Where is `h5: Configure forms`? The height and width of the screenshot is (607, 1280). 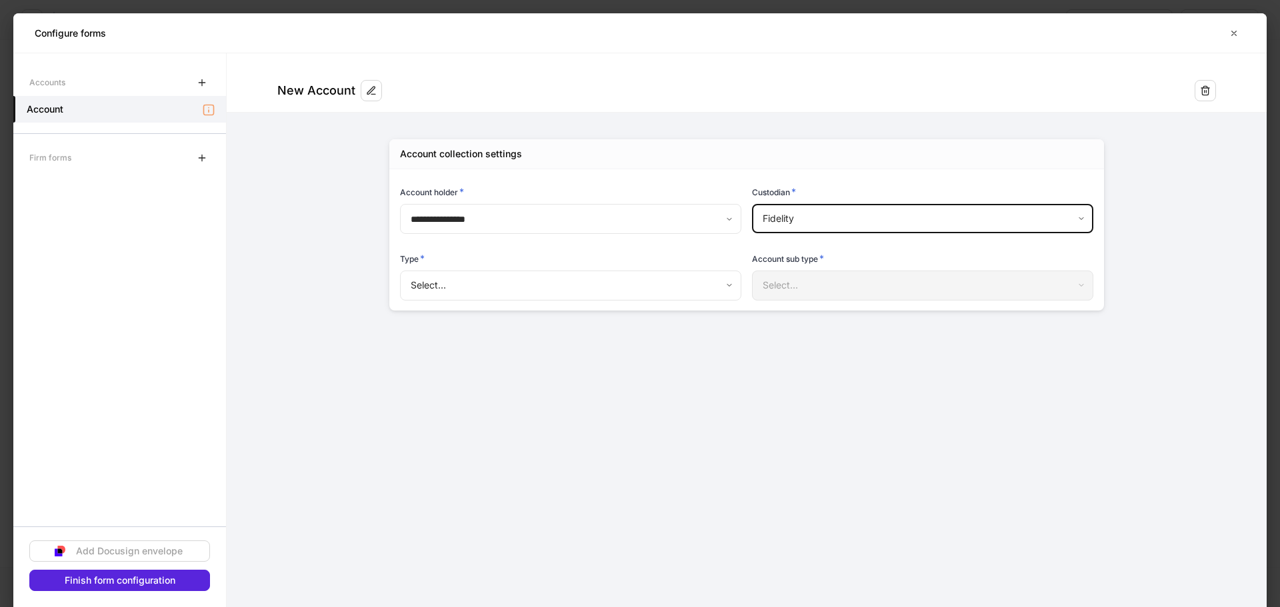
h5: Configure forms is located at coordinates (70, 33).